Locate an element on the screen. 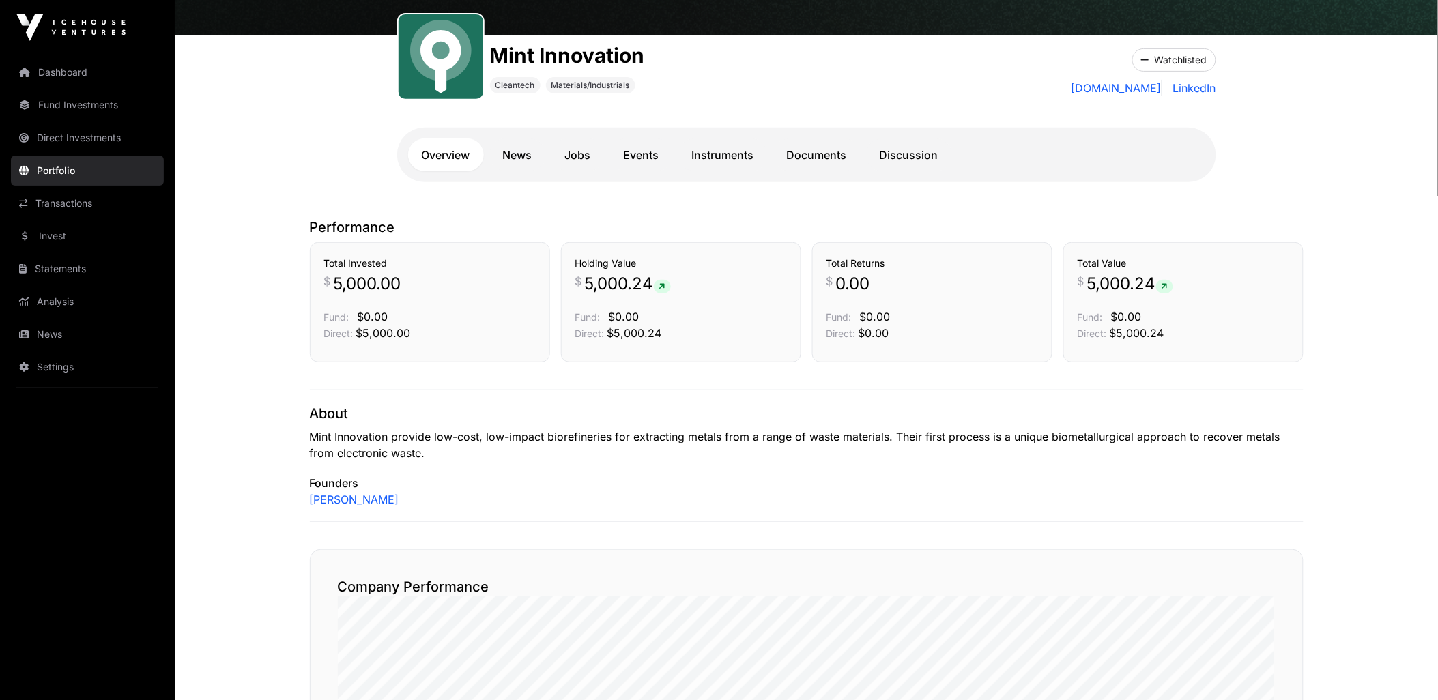  a: Dashboard is located at coordinates (87, 72).